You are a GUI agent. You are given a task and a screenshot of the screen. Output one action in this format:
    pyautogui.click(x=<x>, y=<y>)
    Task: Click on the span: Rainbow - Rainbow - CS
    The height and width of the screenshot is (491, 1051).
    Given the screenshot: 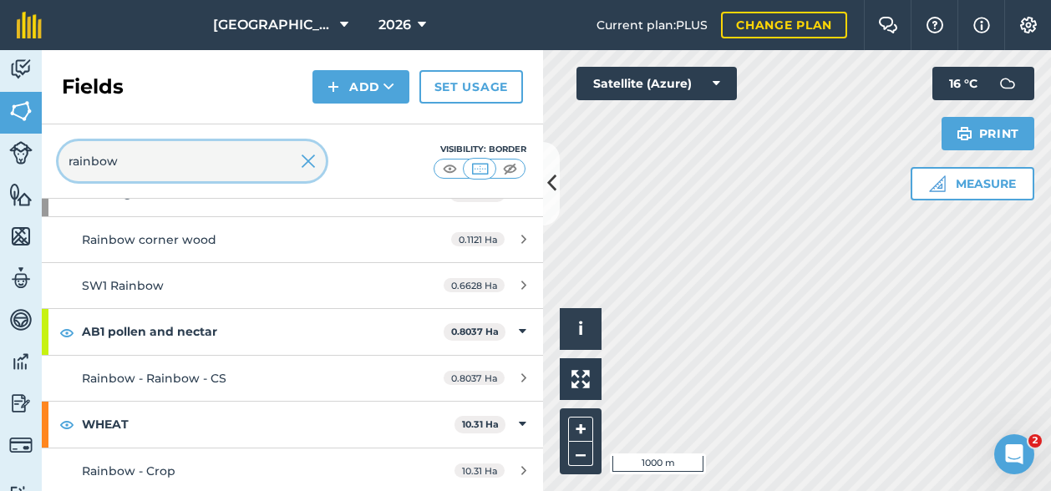 What is the action you would take?
    pyautogui.click(x=154, y=378)
    